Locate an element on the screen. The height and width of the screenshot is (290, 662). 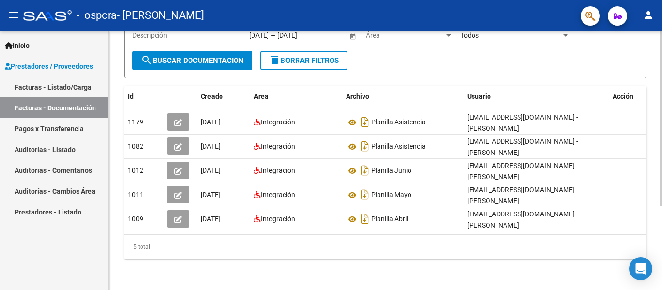
span: Borrar Filtros is located at coordinates (304, 61).